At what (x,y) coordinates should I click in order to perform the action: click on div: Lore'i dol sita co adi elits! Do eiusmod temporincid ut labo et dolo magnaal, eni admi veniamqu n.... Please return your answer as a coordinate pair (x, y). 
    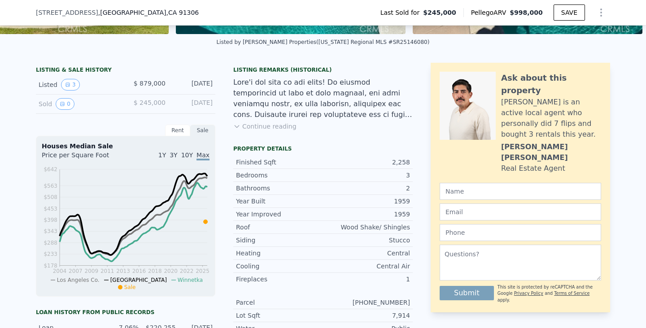
    Looking at the image, I should click on (323, 99).